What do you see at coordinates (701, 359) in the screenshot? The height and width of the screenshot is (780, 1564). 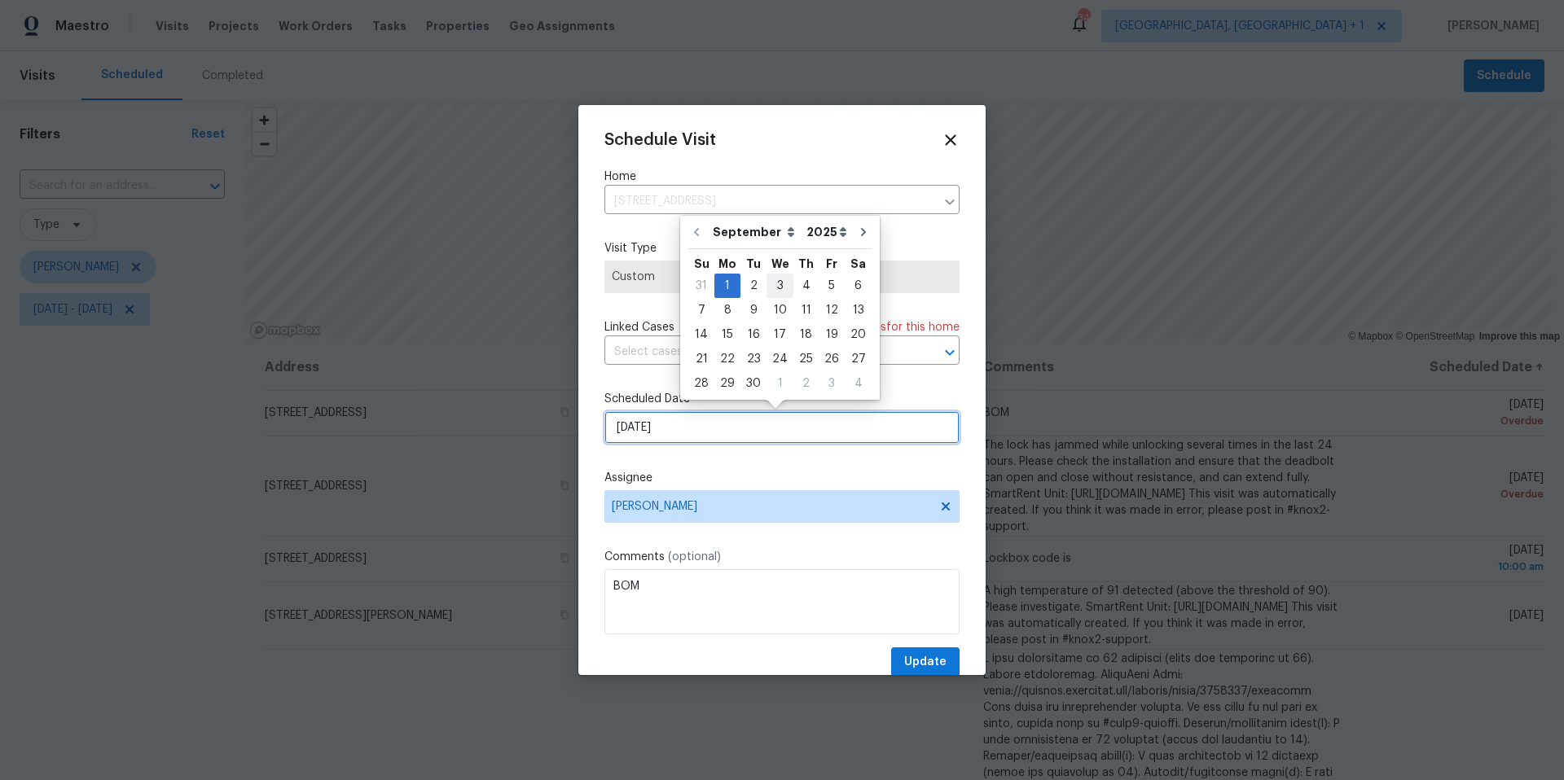 I see `div: Sun Sep 21 2025` at bounding box center [701, 359].